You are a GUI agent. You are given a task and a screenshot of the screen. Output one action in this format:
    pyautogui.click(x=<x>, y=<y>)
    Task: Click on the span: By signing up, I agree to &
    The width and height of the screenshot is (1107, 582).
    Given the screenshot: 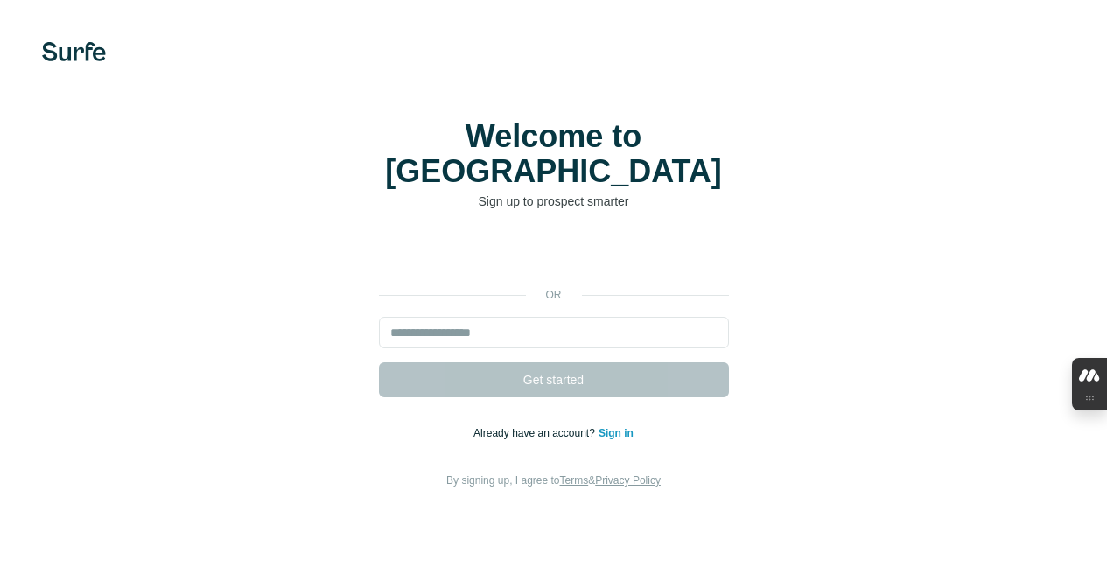 What is the action you would take?
    pyautogui.click(x=553, y=480)
    